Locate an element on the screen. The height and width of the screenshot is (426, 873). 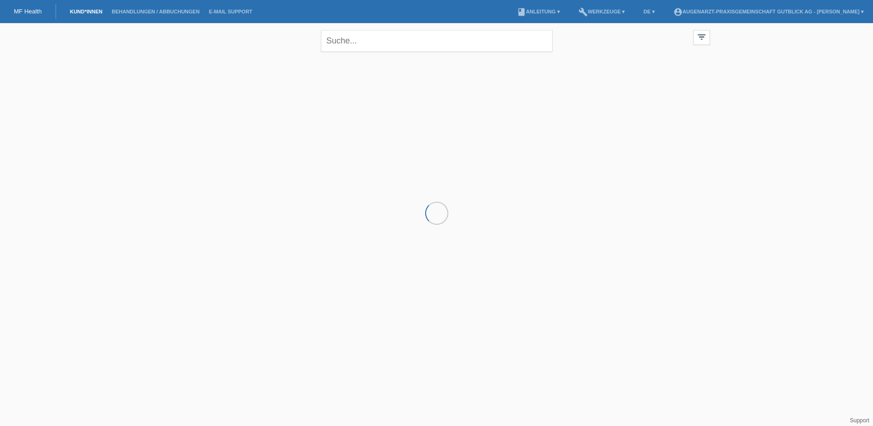
a: bookAnleitung ▾ is located at coordinates (538, 12).